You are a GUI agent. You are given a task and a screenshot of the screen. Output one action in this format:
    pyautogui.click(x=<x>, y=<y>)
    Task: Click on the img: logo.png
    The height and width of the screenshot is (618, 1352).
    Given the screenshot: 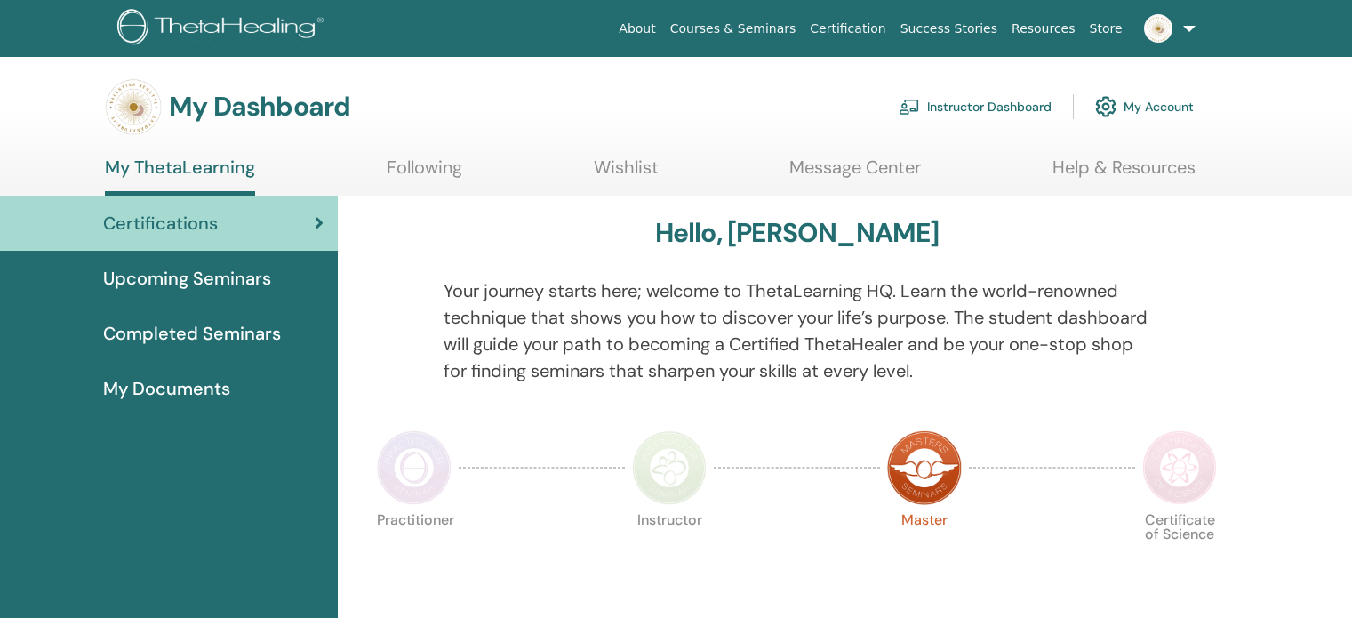 What is the action you would take?
    pyautogui.click(x=223, y=28)
    